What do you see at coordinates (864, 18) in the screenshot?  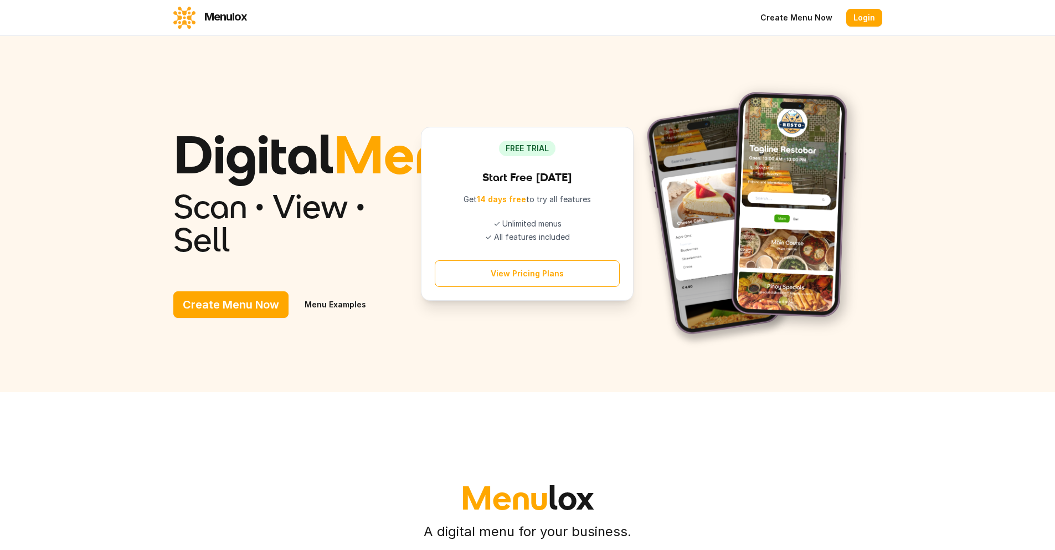 I see `a: Login` at bounding box center [864, 18].